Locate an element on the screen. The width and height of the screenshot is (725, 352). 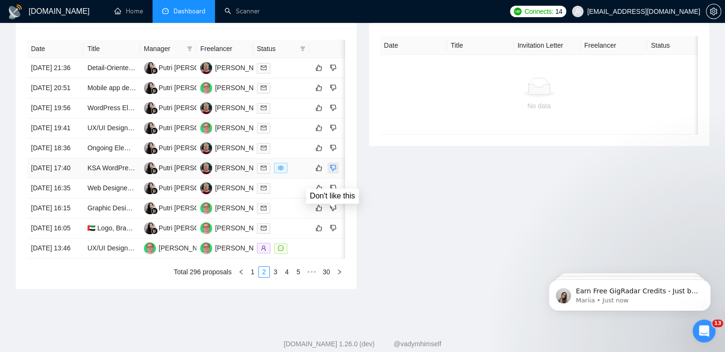
li: Next 5 Pages is located at coordinates (312, 272).